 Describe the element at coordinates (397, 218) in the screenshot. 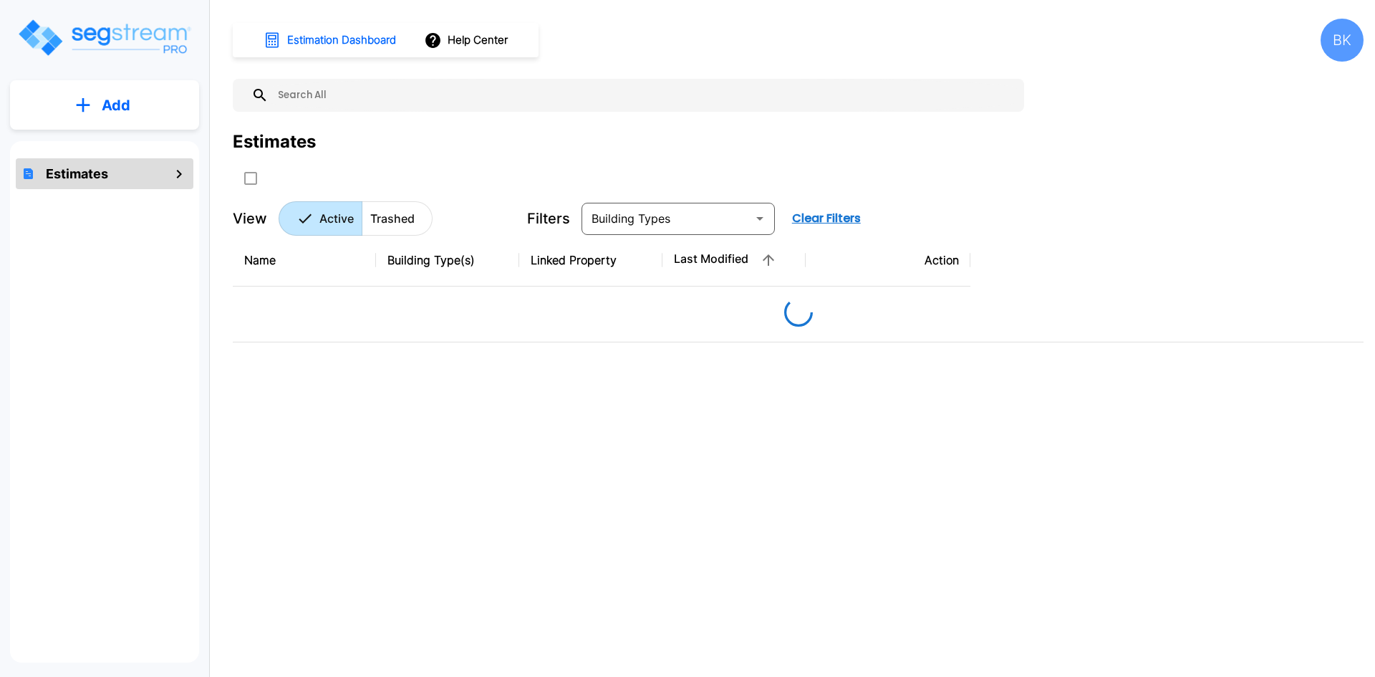

I see `button: Trashed` at that location.